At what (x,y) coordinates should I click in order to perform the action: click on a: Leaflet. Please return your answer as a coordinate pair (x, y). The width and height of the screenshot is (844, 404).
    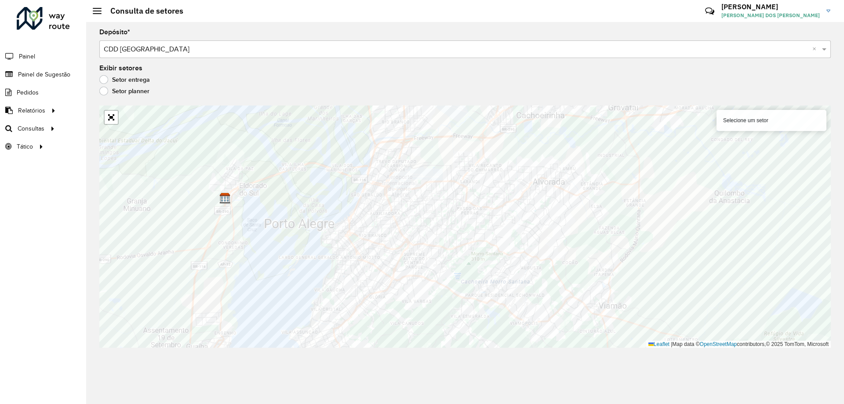
    Looking at the image, I should click on (659, 344).